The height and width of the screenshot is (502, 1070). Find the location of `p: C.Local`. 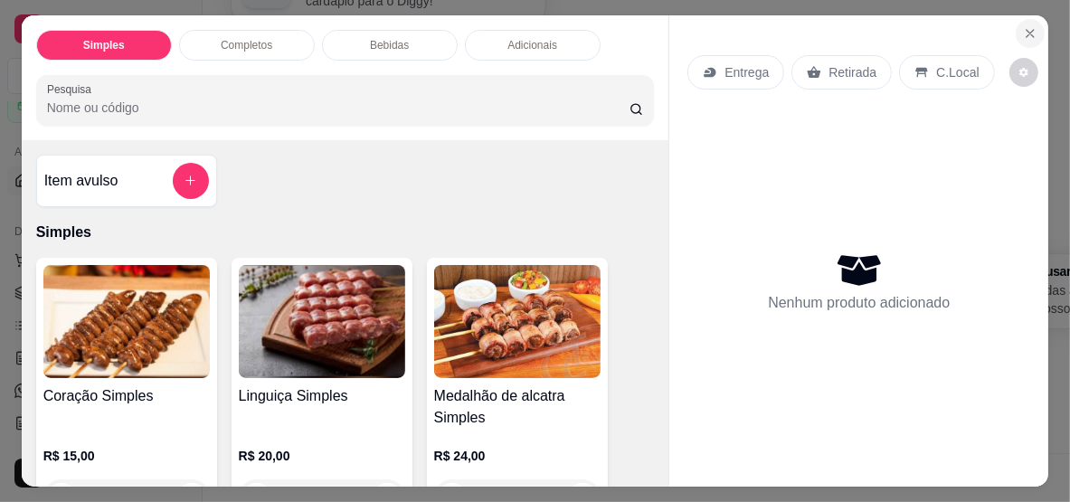

p: C.Local is located at coordinates (957, 72).